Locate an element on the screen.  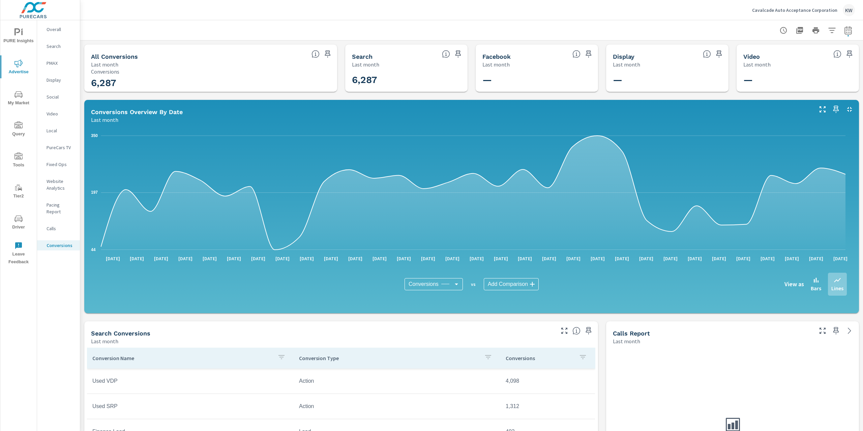
text: 197 is located at coordinates (94, 192).